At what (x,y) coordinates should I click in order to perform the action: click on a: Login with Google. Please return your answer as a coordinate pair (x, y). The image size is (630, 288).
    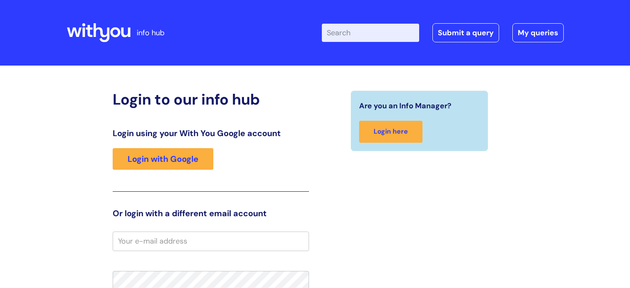
    Looking at the image, I should click on (163, 159).